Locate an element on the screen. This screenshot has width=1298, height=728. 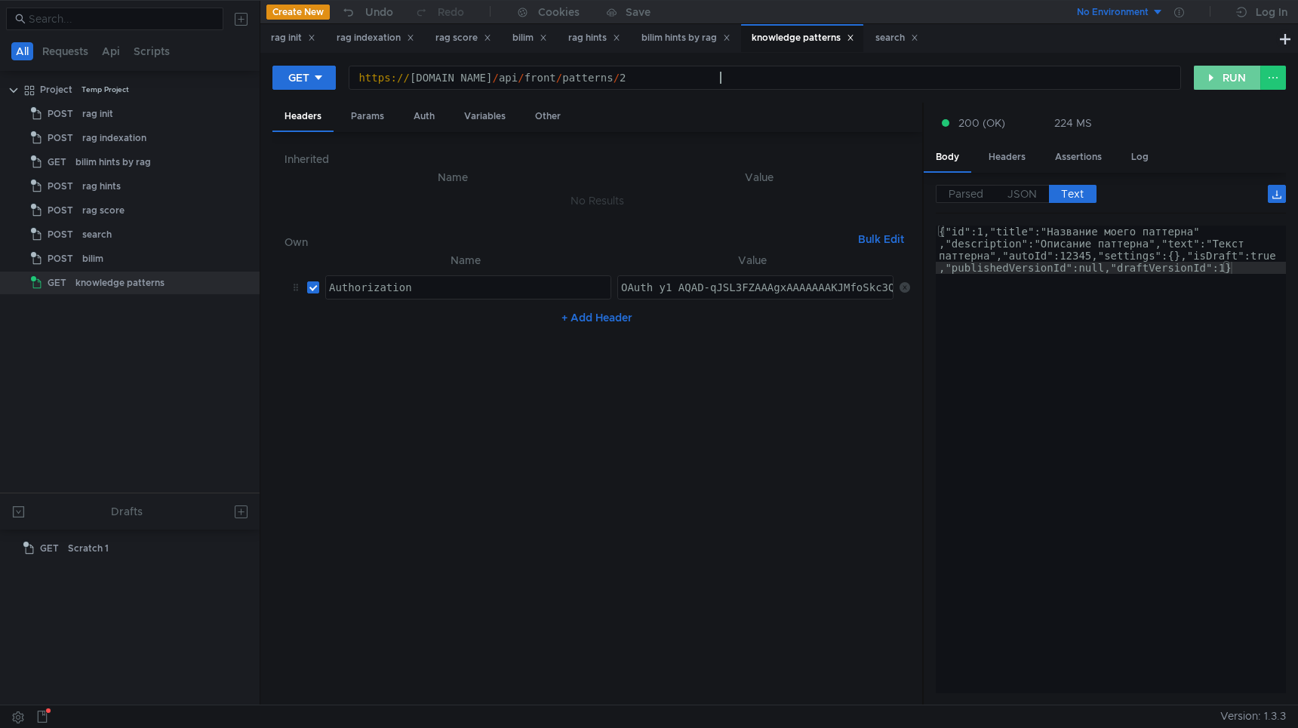
button: Undo is located at coordinates (367, 12).